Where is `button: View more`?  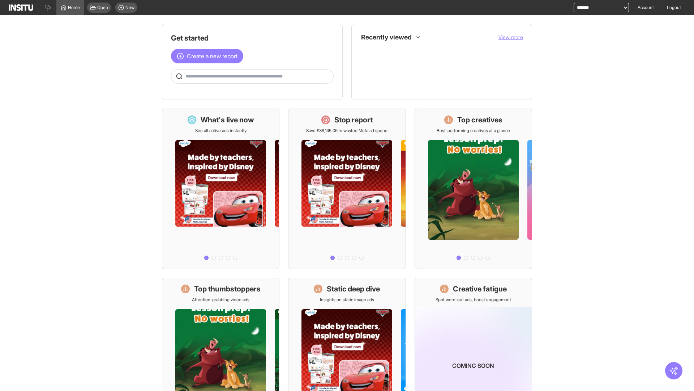 button: View more is located at coordinates (511, 37).